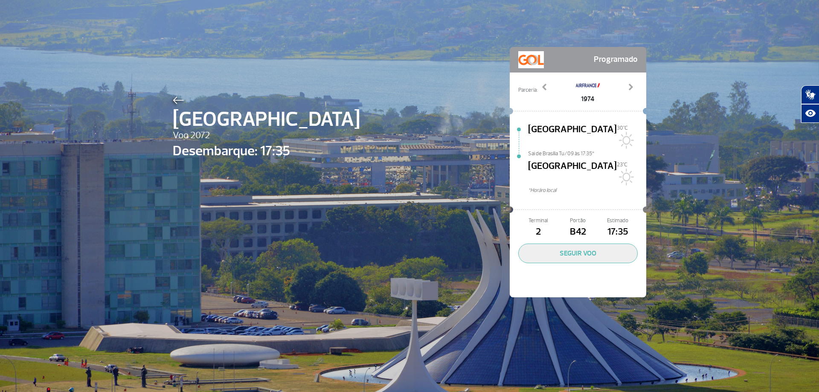 Image resolution: width=819 pixels, height=392 pixels. I want to click on button: Abrir tradutor de língua de sinais., so click(810, 95).